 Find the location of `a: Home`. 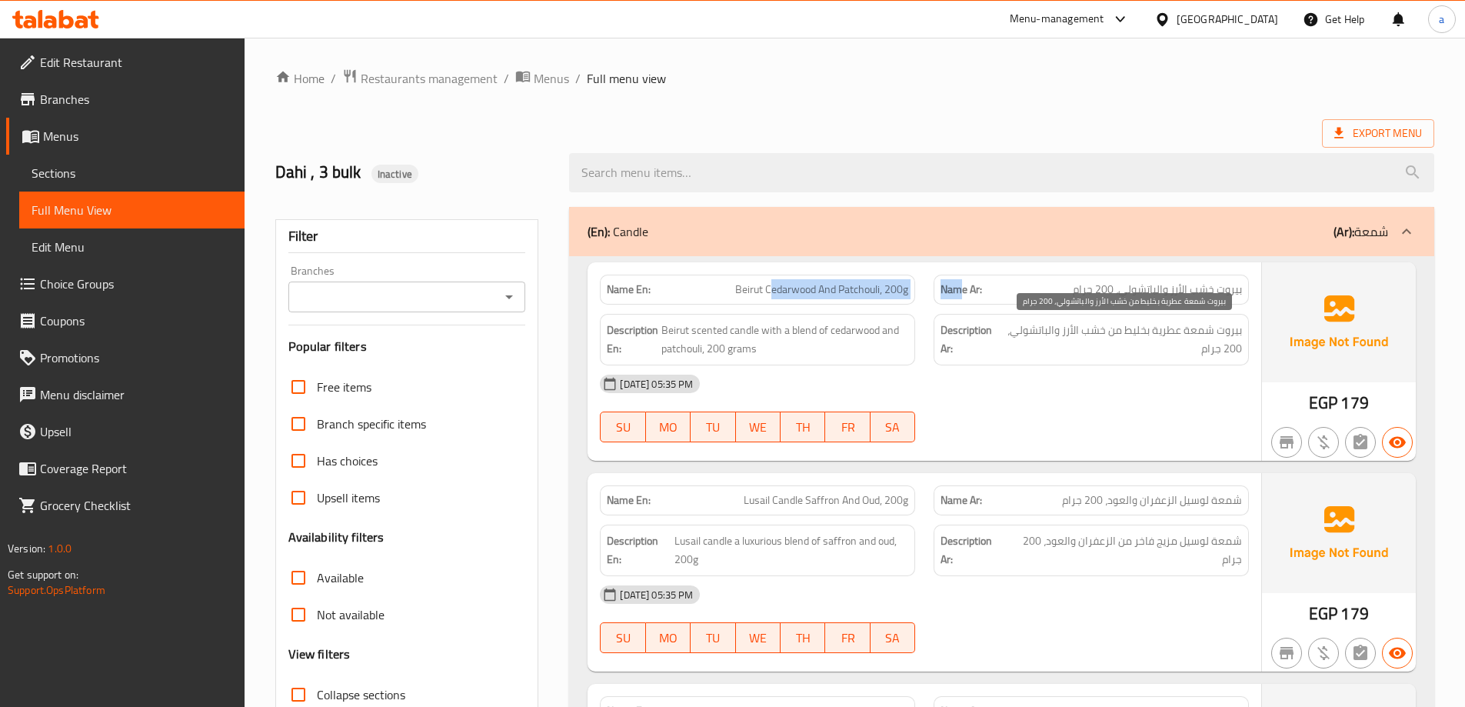

a: Home is located at coordinates (300, 78).